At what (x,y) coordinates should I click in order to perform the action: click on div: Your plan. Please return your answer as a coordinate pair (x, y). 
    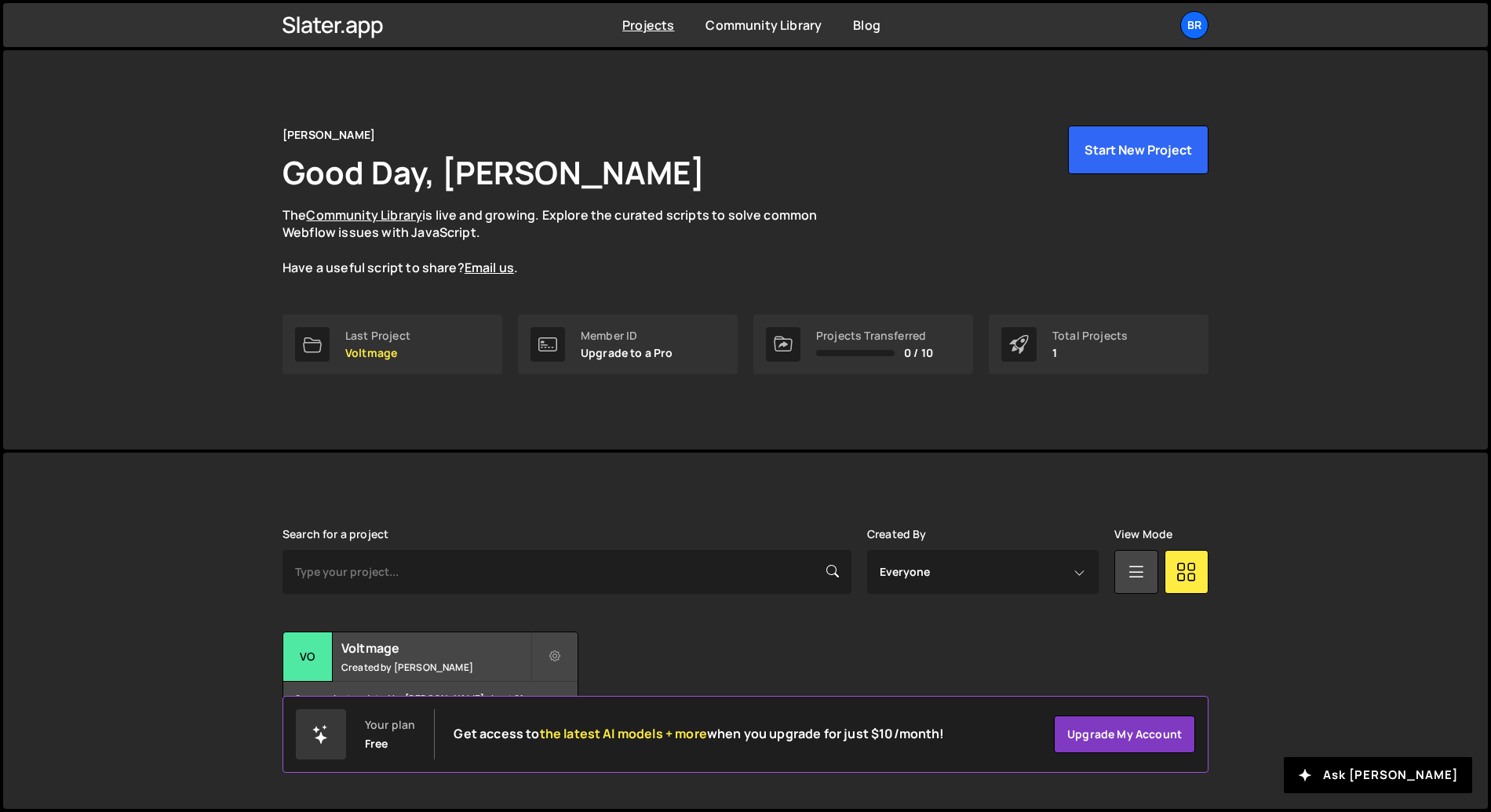
    Looking at the image, I should click on (390, 725).